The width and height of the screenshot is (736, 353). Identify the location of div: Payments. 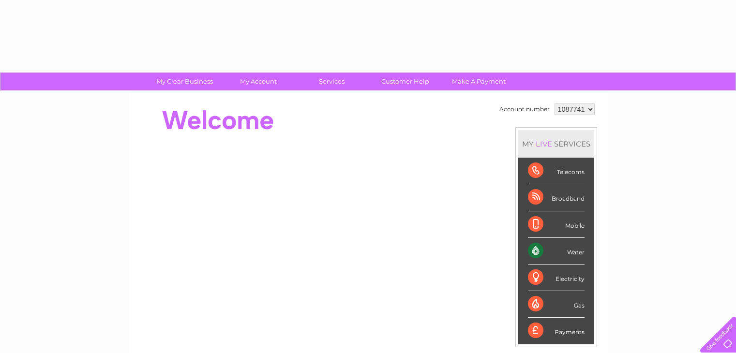
(556, 331).